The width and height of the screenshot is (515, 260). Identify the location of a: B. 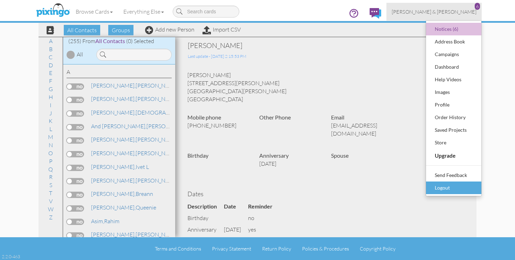
(51, 49).